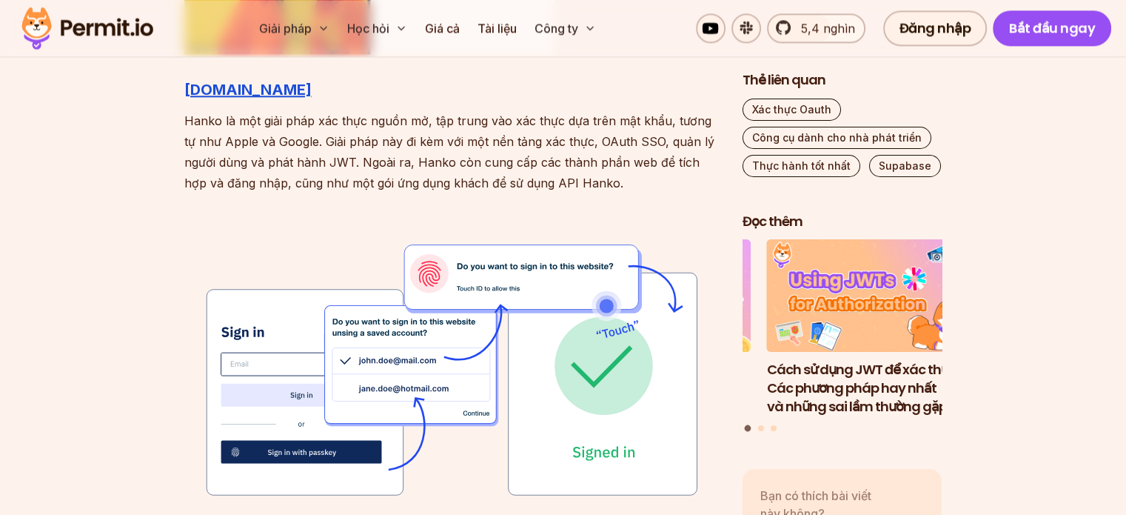 The image size is (1126, 515). Describe the element at coordinates (837, 138) in the screenshot. I see `a: Công cụ dành cho nhà phát triển` at that location.